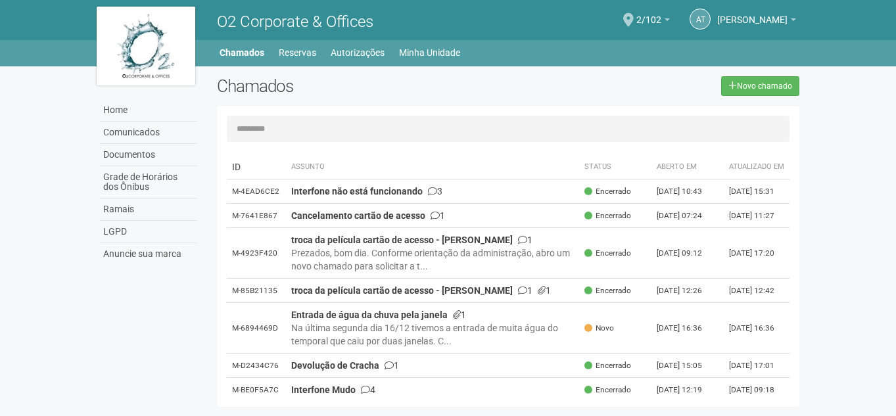 Image resolution: width=896 pixels, height=416 pixels. Describe the element at coordinates (323, 390) in the screenshot. I see `strong: Interfone Mudo` at that location.